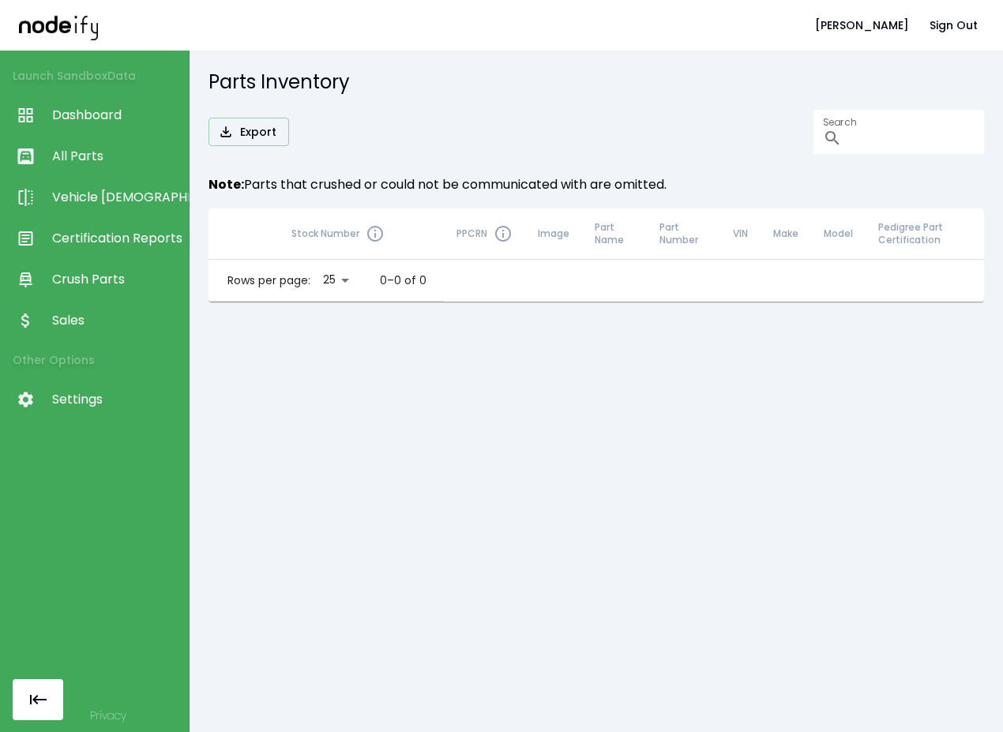 The image size is (1003, 732). What do you see at coordinates (786, 234) in the screenshot?
I see `th: Make` at bounding box center [786, 234].